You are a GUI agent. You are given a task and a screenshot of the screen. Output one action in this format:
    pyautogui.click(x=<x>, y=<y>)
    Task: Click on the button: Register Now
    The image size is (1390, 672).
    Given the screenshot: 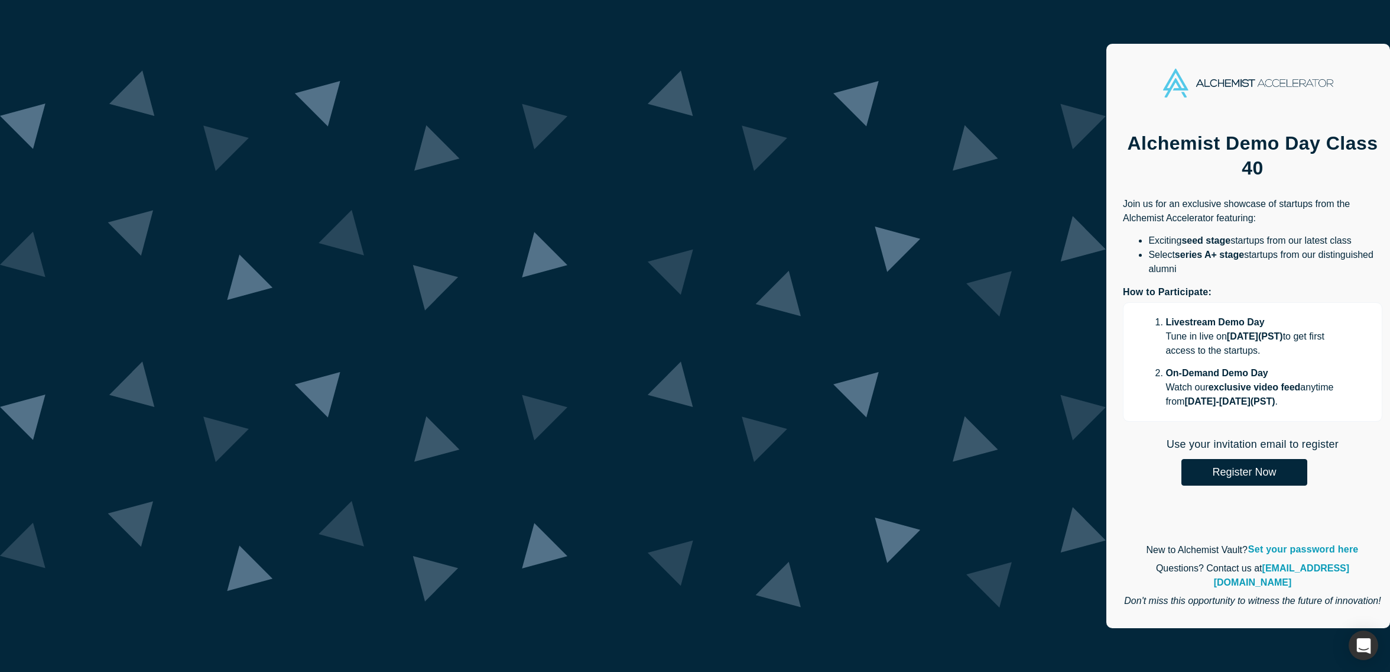 What is the action you would take?
    pyautogui.click(x=1244, y=472)
    